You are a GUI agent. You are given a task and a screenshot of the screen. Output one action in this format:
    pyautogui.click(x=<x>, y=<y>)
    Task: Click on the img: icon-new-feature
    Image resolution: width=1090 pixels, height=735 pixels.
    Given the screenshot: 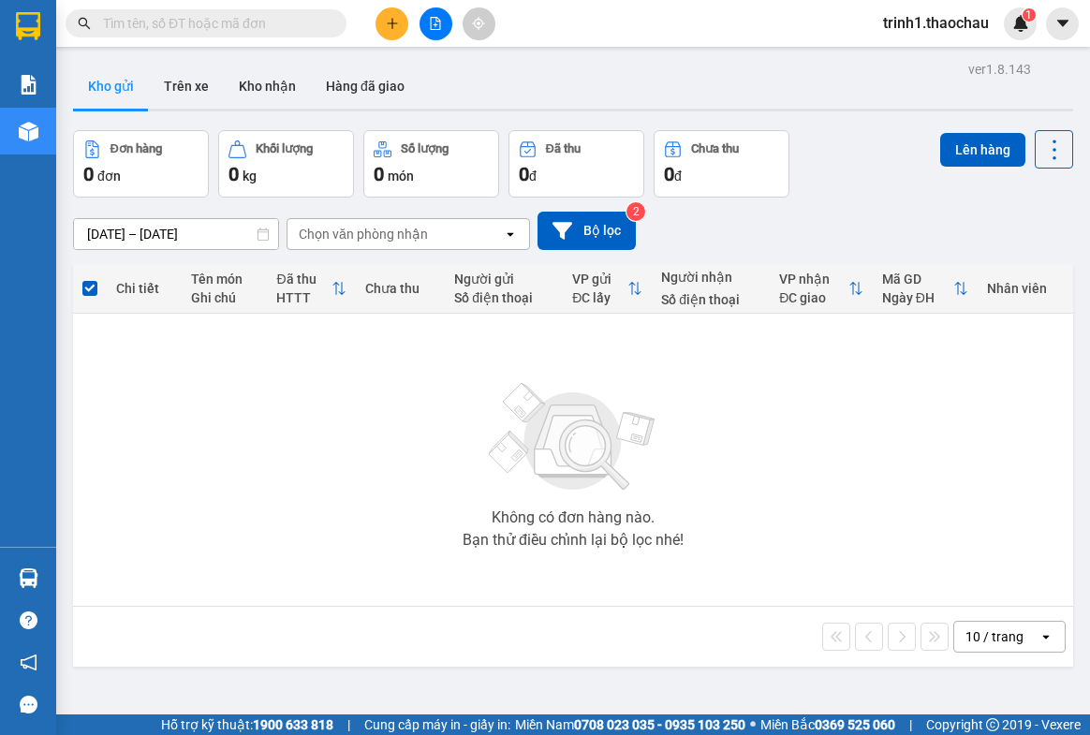 What is the action you would take?
    pyautogui.click(x=1021, y=23)
    